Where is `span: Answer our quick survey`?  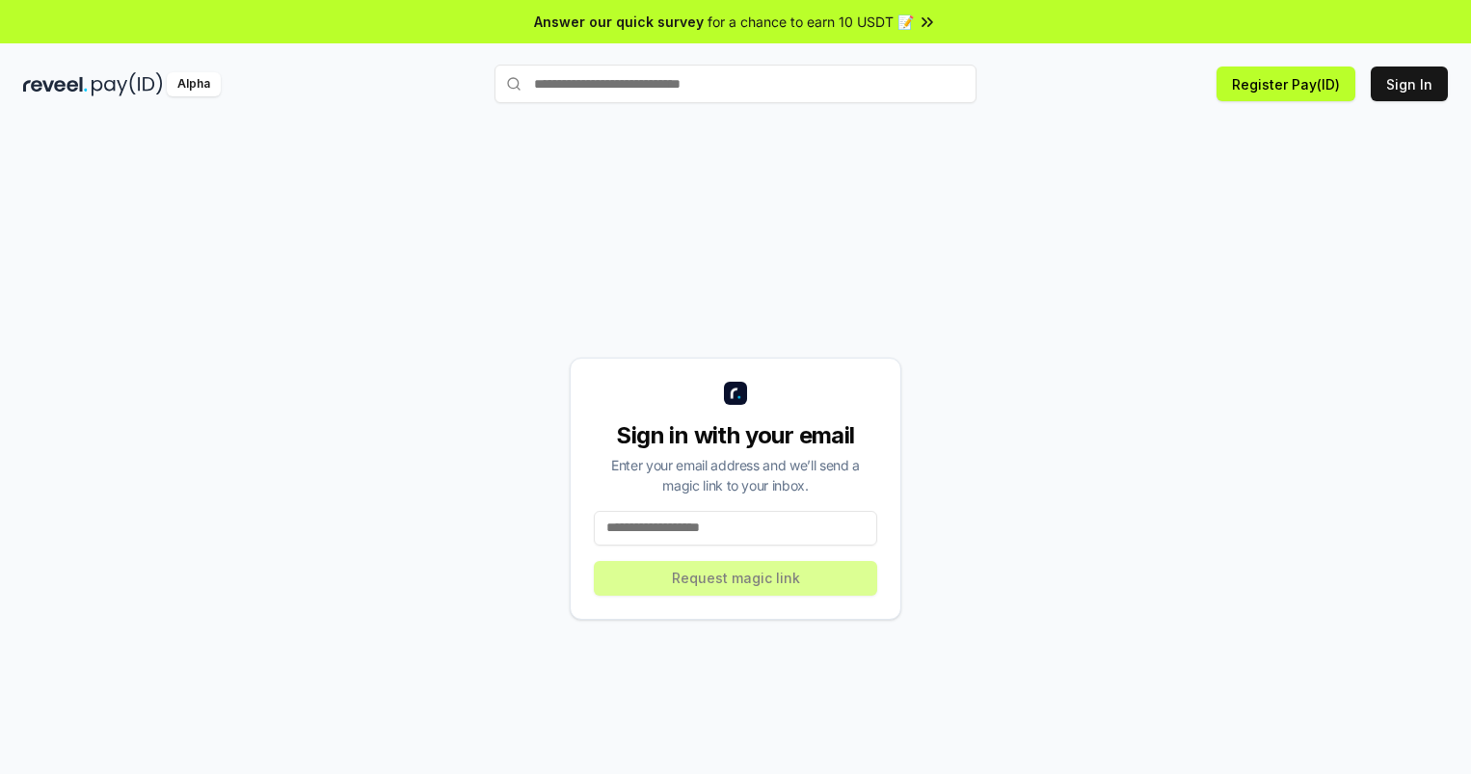 span: Answer our quick survey is located at coordinates (619, 21).